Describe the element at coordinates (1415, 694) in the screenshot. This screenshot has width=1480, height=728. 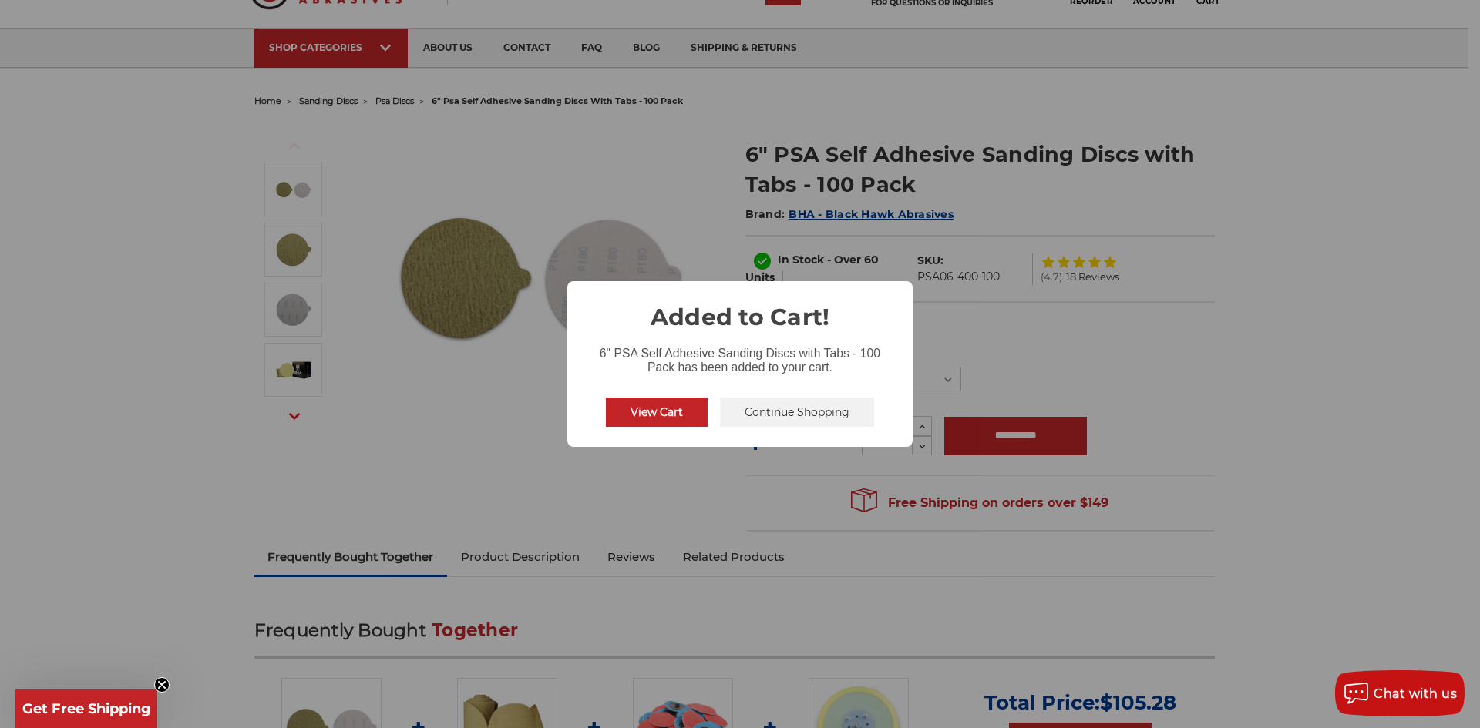
I see `span: Chat with us` at that location.